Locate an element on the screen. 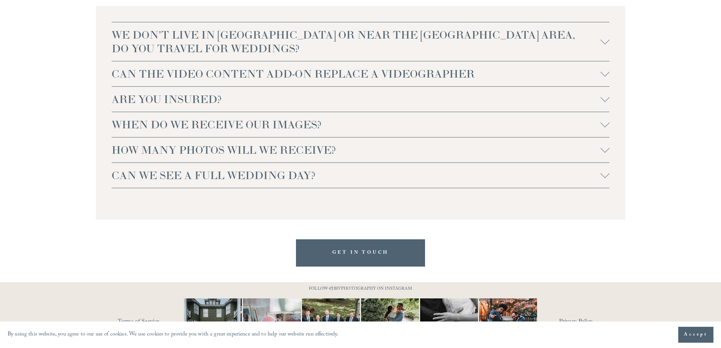 This screenshot has height=348, width=721. span: Accept is located at coordinates (696, 335).